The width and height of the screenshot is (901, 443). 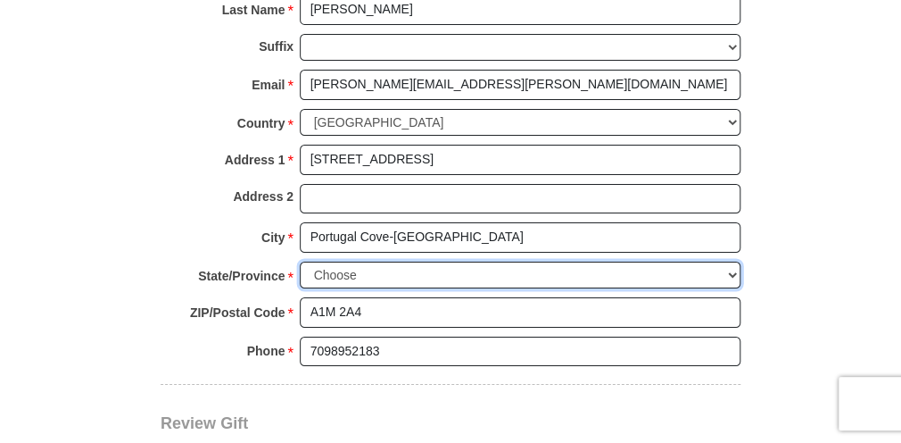 I want to click on strong: Phone, so click(x=266, y=351).